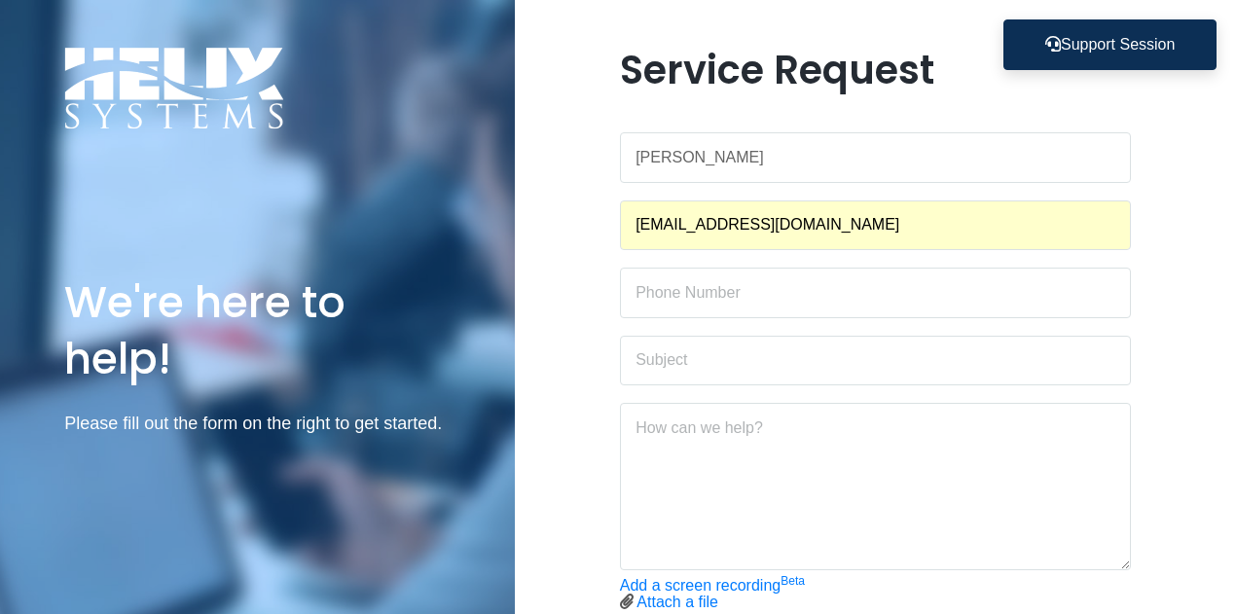  I want to click on input: Work Email, so click(876, 226).